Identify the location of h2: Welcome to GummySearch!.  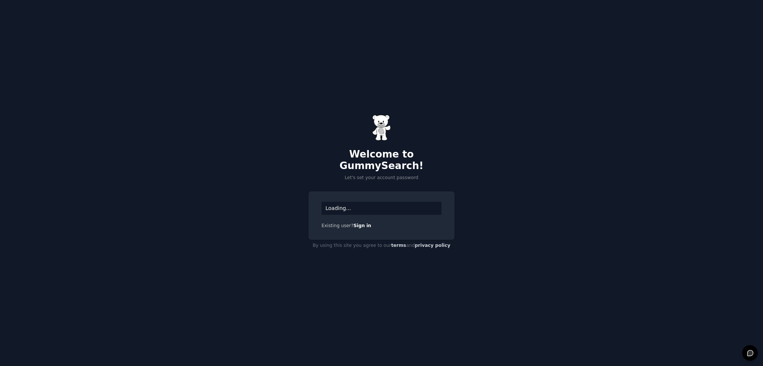
(382, 160).